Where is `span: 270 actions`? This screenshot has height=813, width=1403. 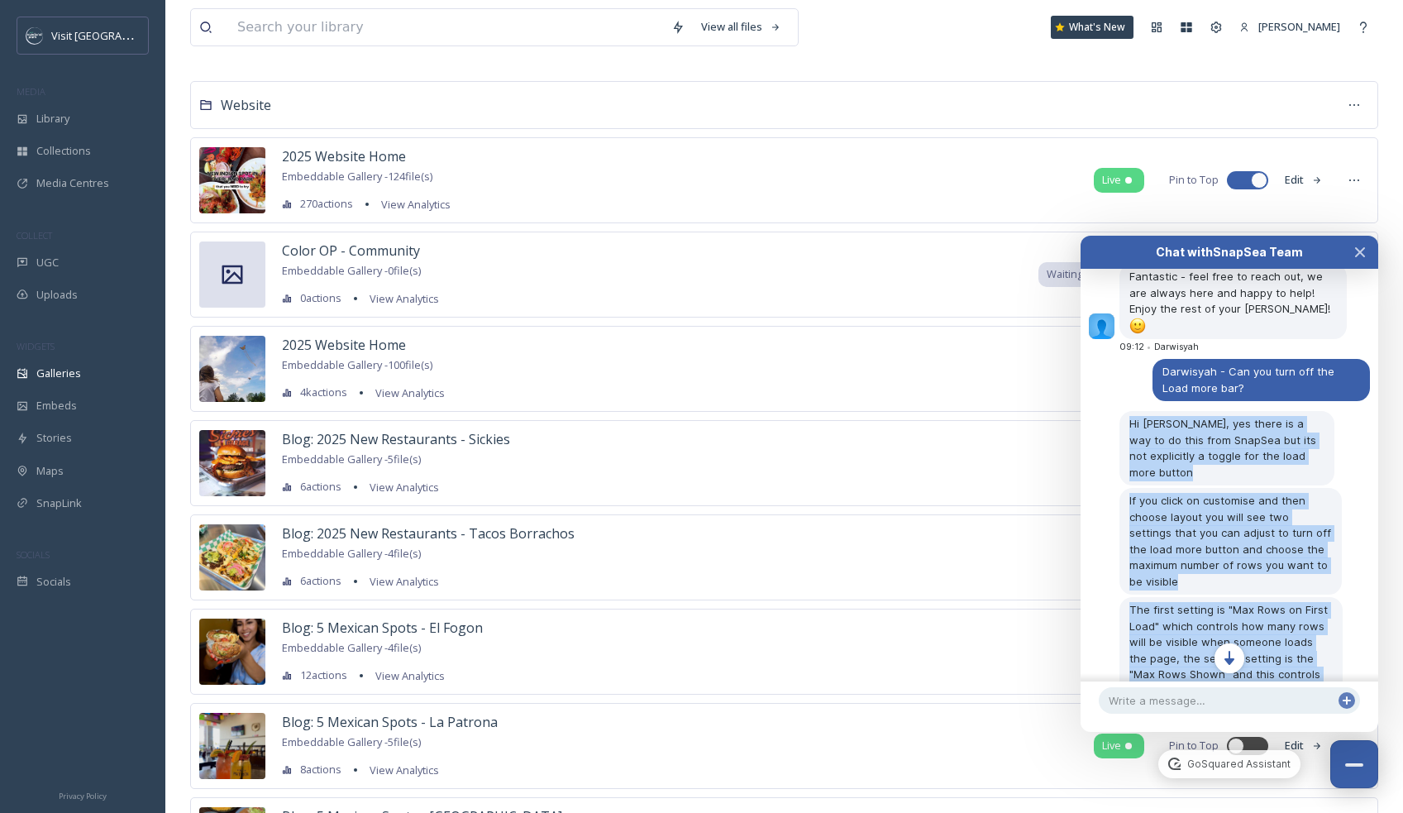 span: 270 actions is located at coordinates (327, 203).